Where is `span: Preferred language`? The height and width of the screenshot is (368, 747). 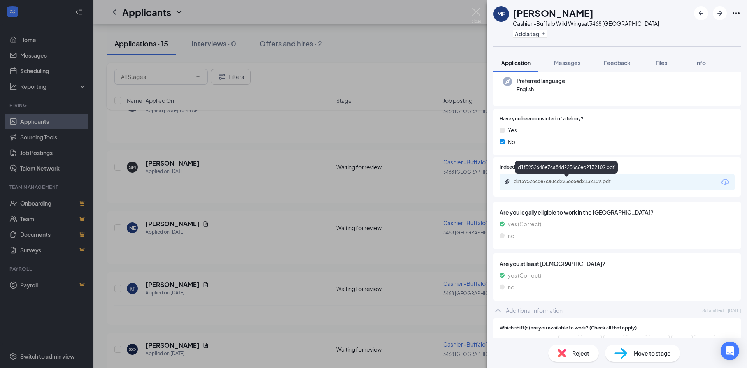
span: Preferred language is located at coordinates (541, 81).